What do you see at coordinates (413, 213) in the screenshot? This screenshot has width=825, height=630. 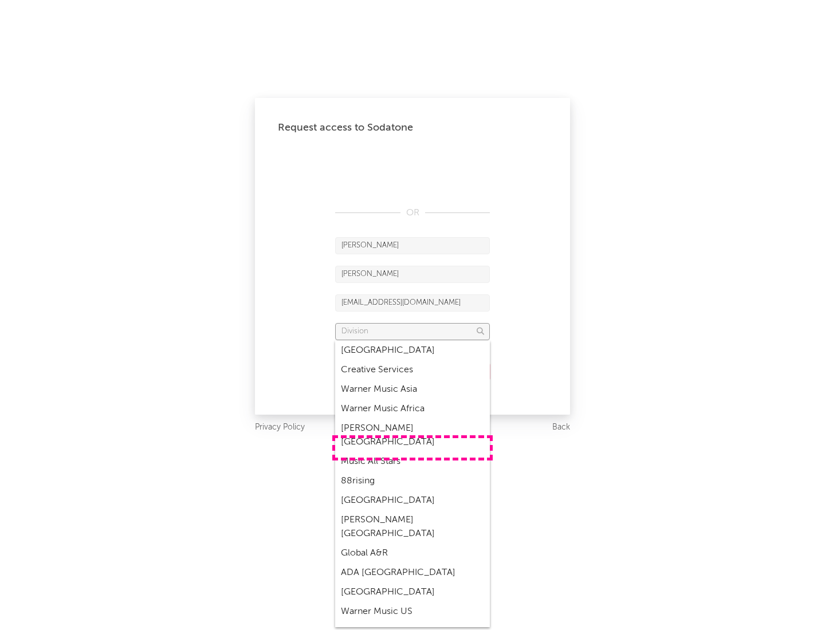 I see `div: OR` at bounding box center [413, 213].